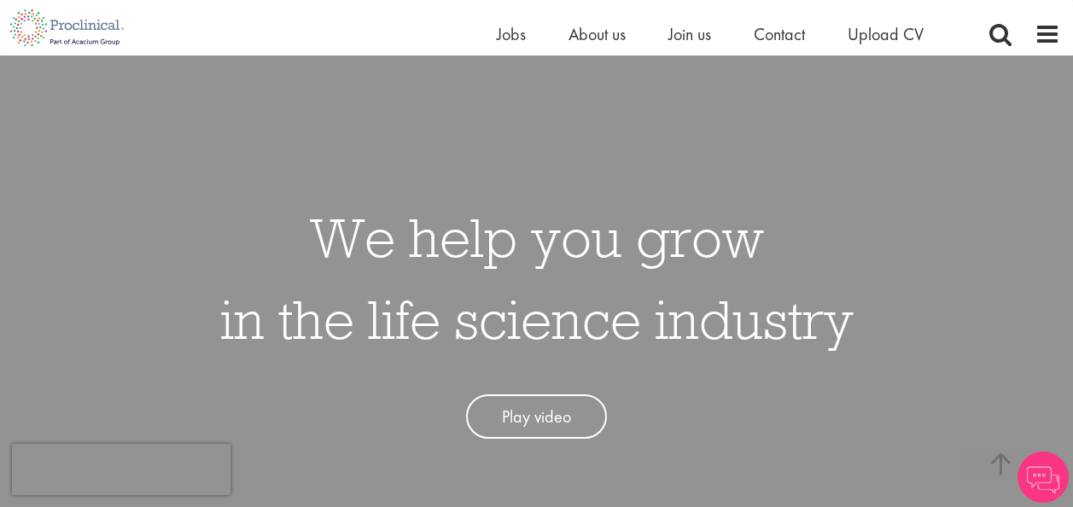 This screenshot has width=1073, height=507. What do you see at coordinates (689, 34) in the screenshot?
I see `span: Join us` at bounding box center [689, 34].